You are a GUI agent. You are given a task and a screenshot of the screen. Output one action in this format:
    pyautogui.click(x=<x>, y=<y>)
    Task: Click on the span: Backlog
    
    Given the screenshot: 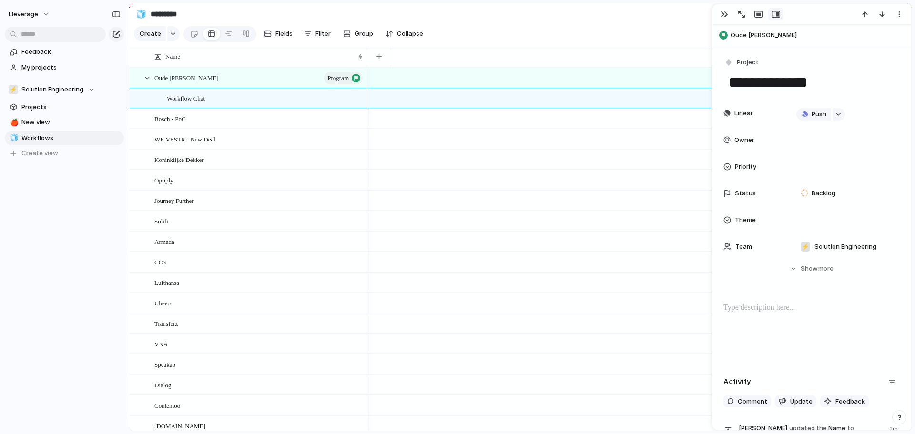 What is the action you would take?
    pyautogui.click(x=823, y=193)
    